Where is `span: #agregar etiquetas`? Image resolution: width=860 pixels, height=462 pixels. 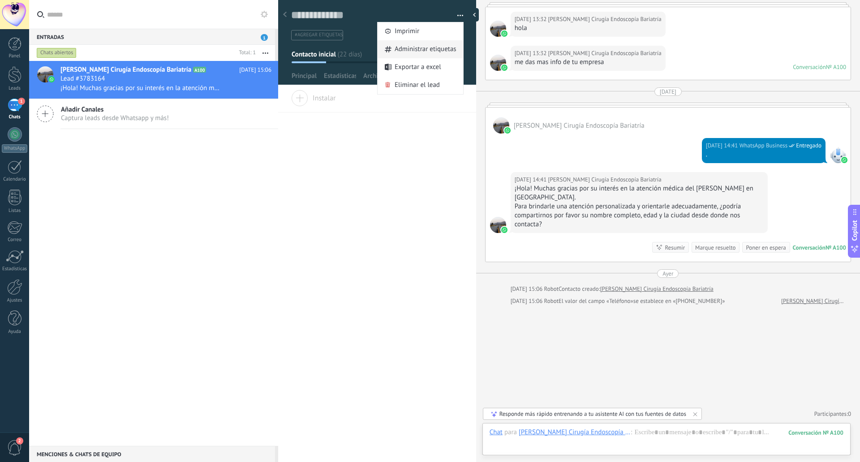
span: #agregar etiquetas is located at coordinates (318, 35).